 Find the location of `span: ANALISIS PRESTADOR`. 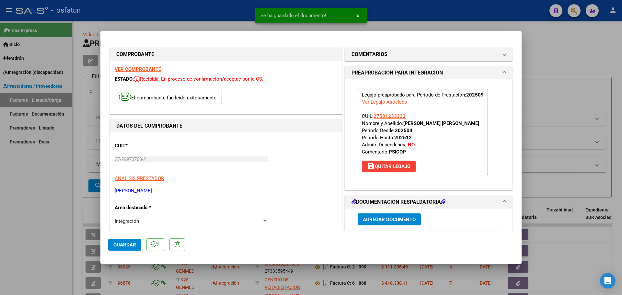

span: ANALISIS PRESTADOR is located at coordinates (139, 179).